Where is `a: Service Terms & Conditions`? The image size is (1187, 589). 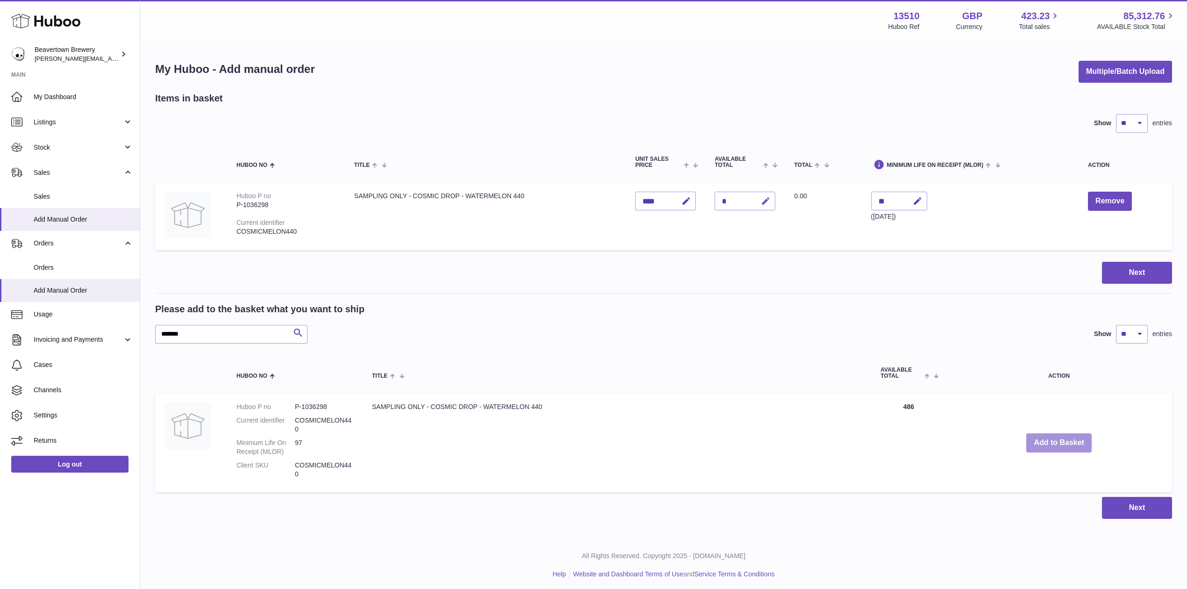 a: Service Terms & Conditions is located at coordinates (735, 574).